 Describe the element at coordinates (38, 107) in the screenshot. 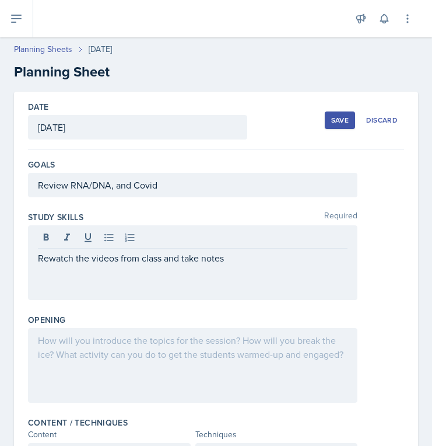

I see `label: Date` at that location.